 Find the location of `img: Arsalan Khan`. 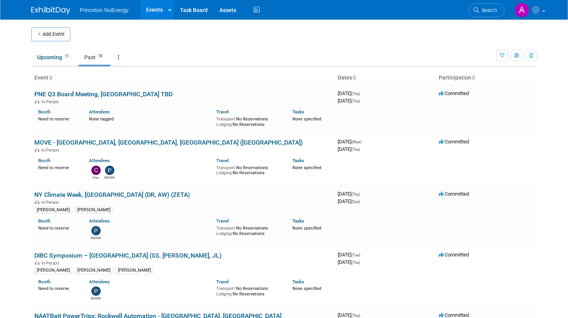

img: Arsalan Khan is located at coordinates (522, 10).